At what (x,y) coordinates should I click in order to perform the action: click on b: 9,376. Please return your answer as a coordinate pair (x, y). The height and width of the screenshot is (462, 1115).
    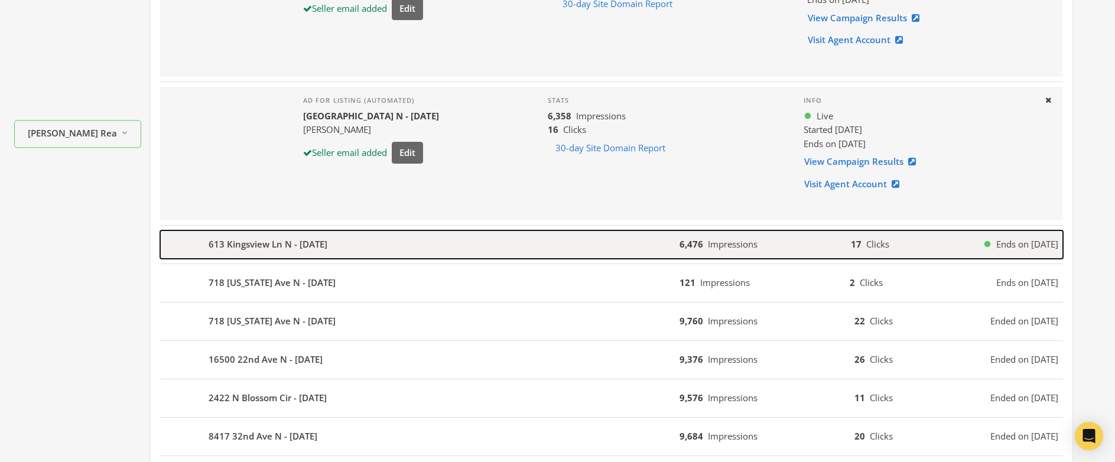
    Looking at the image, I should click on (692, 359).